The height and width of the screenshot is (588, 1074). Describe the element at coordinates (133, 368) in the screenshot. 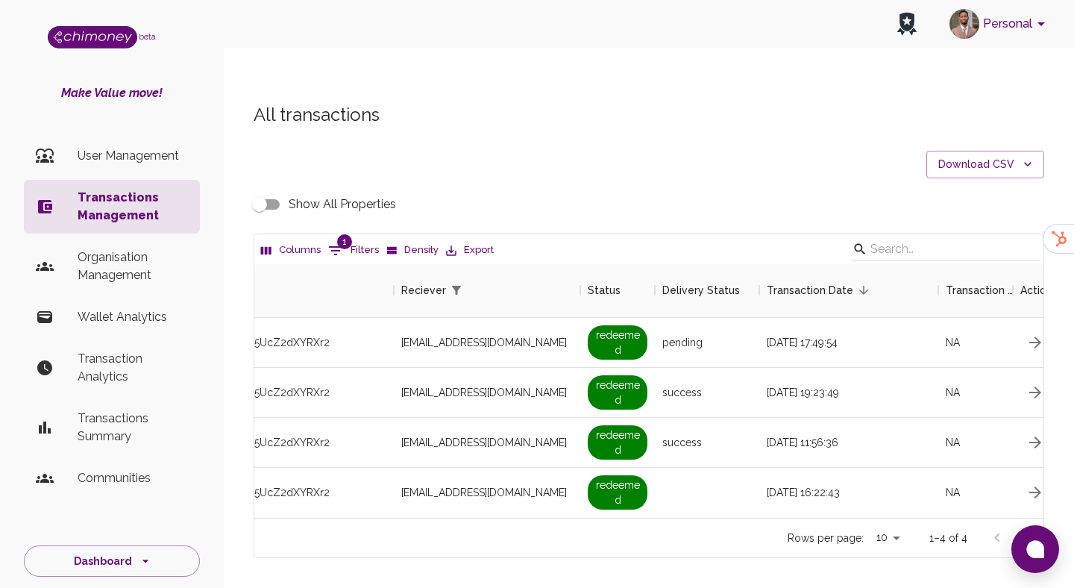

I see `p: Transaction Analytics` at that location.